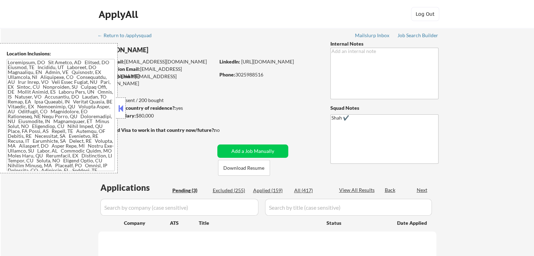  What do you see at coordinates (385, 108) in the screenshot?
I see `div: Squad Notes` at bounding box center [385, 108].